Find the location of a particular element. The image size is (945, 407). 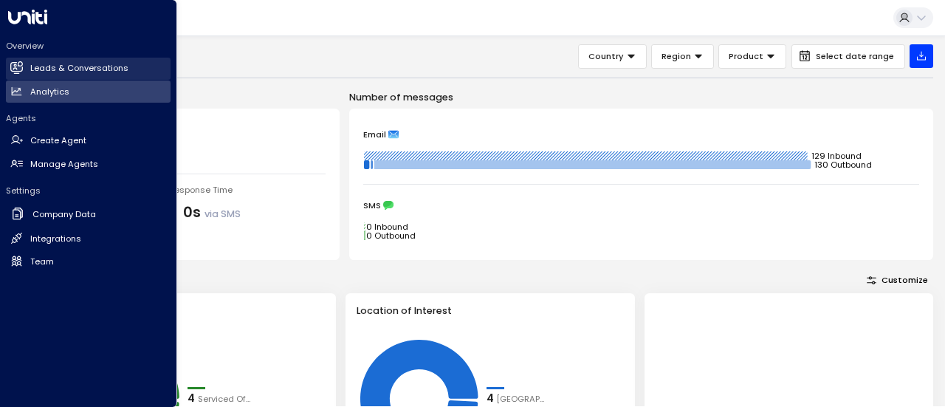

h2: Analytics is located at coordinates (49, 92).